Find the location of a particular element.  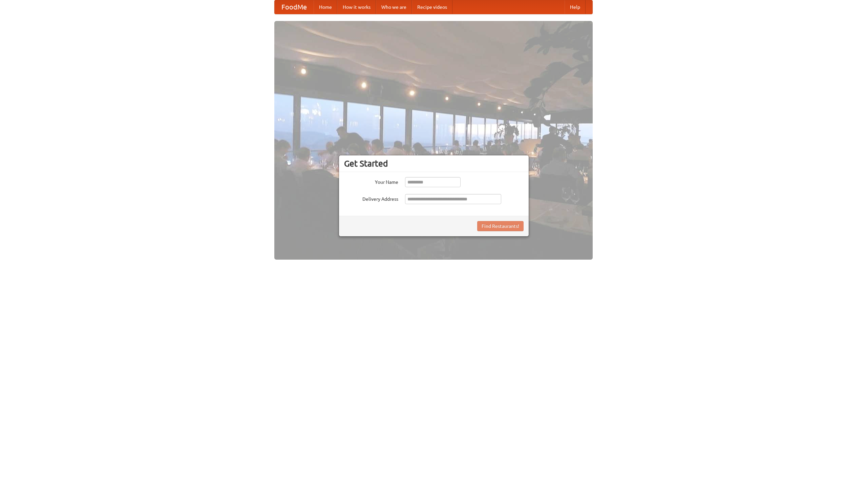

a: How it works is located at coordinates (357, 7).